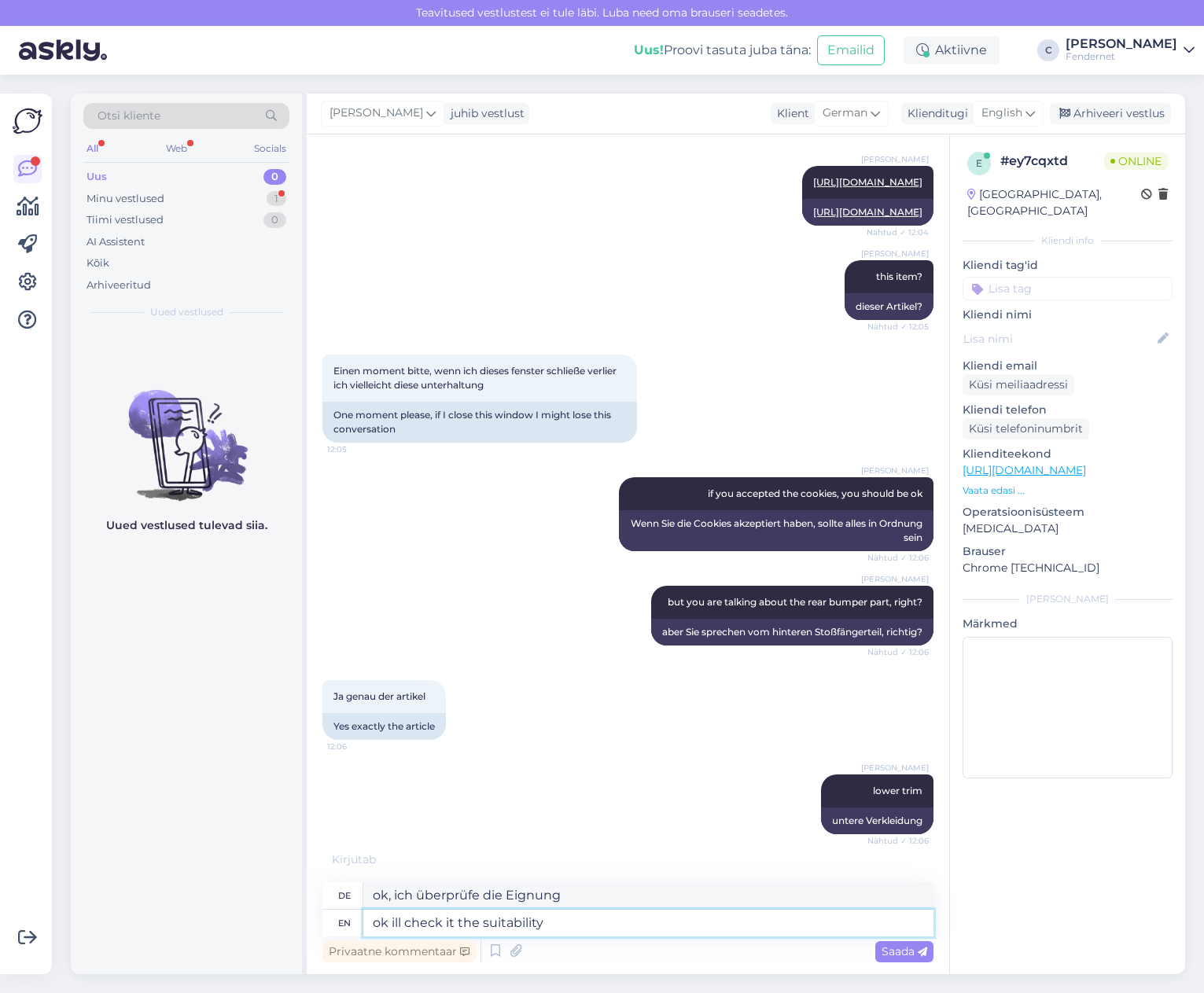 The height and width of the screenshot is (993, 1204). I want to click on span: Online, so click(1135, 161).